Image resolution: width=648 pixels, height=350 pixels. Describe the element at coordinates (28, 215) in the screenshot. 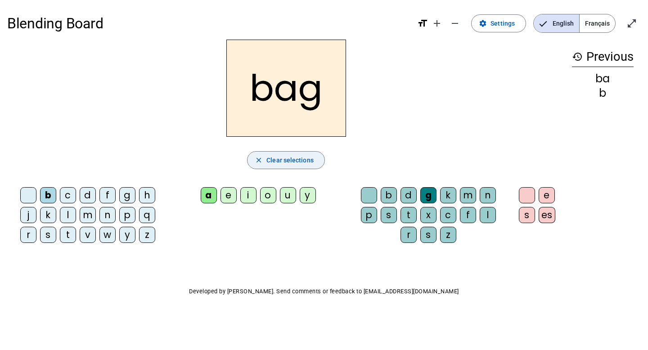

I see `div: j` at that location.